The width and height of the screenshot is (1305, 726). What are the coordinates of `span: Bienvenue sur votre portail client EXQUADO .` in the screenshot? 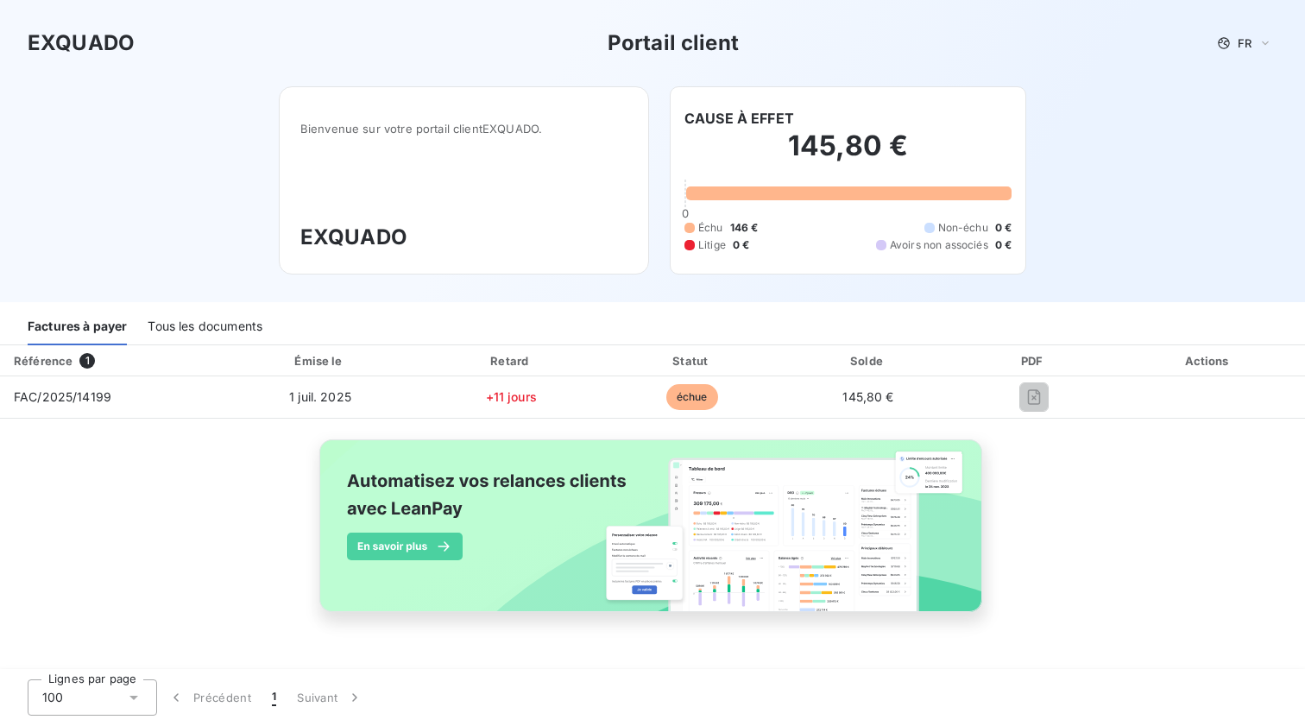 It's located at (463, 129).